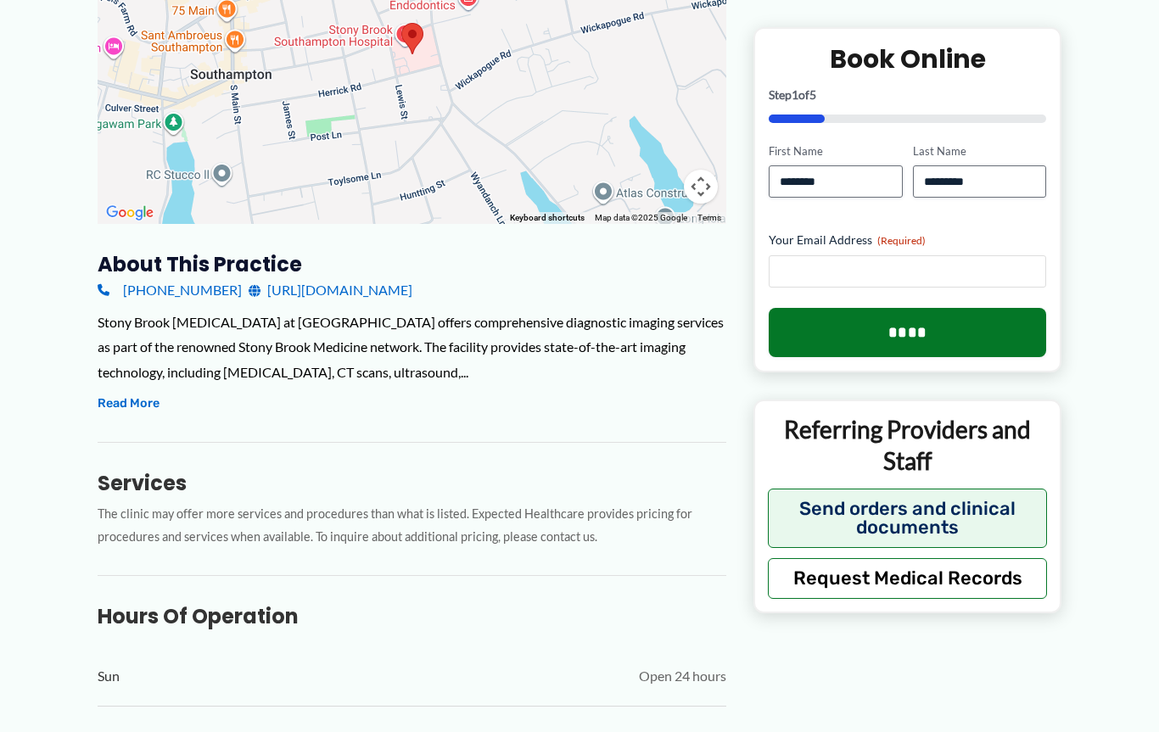 The width and height of the screenshot is (1159, 732). I want to click on h2: Book Online, so click(907, 59).